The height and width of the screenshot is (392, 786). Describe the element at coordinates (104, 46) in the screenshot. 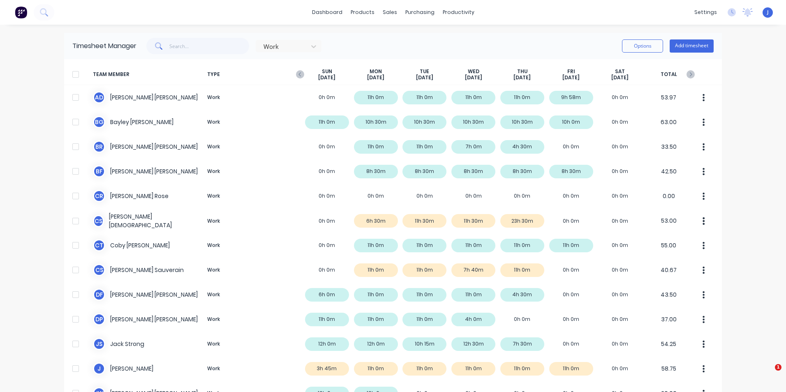

I see `div: Timesheet Manager` at that location.